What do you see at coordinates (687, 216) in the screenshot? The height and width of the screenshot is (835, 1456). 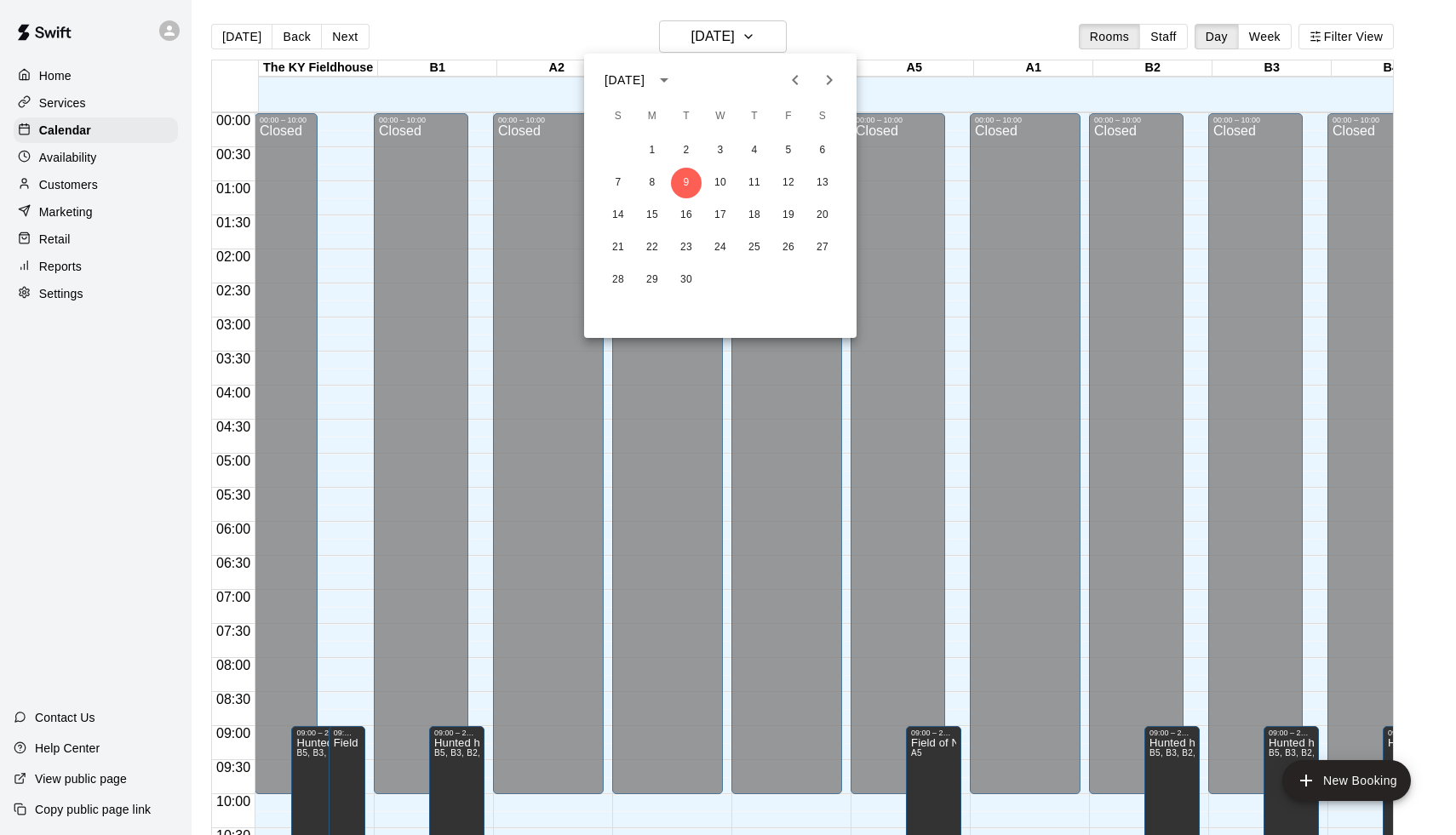 I see `button: 16` at bounding box center [687, 216].